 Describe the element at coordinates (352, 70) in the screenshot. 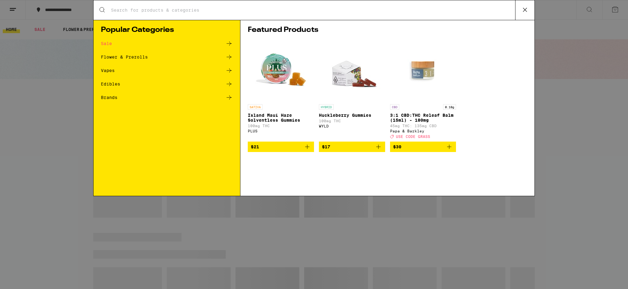

I see `img: WYLD - Huckleberry Gummies` at that location.